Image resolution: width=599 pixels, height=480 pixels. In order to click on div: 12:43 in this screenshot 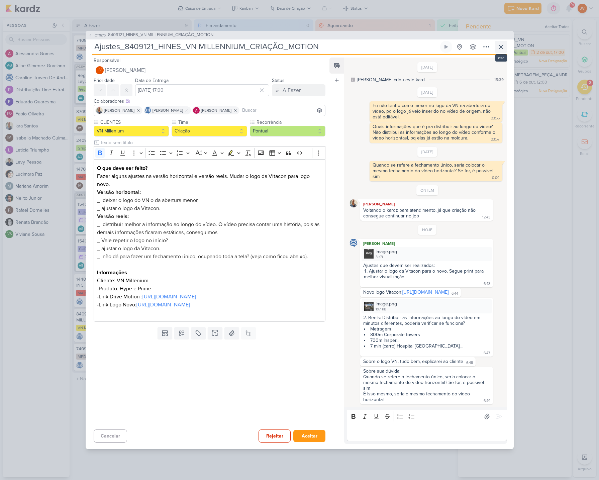, I will do `click(486, 217)`.